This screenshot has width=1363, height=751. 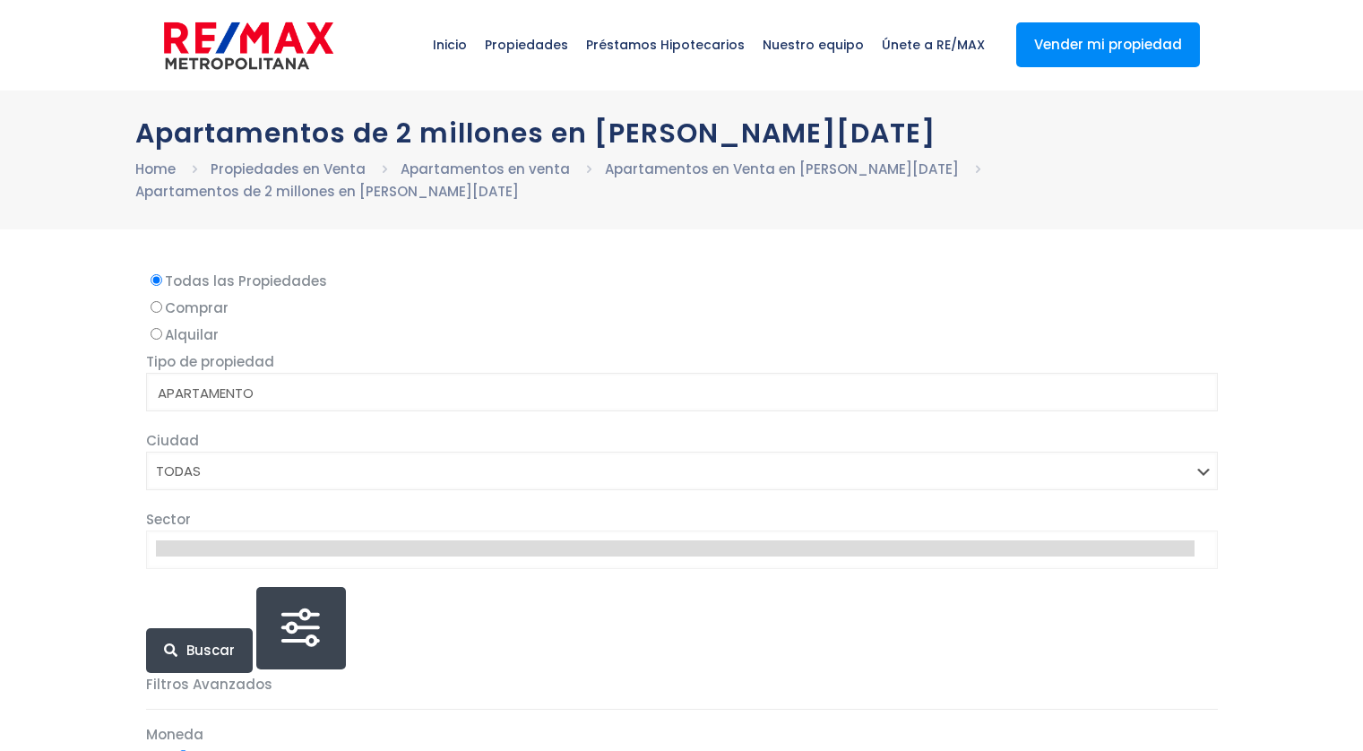 What do you see at coordinates (248, 46) in the screenshot?
I see `img: remax-metropolitana-logo` at bounding box center [248, 46].